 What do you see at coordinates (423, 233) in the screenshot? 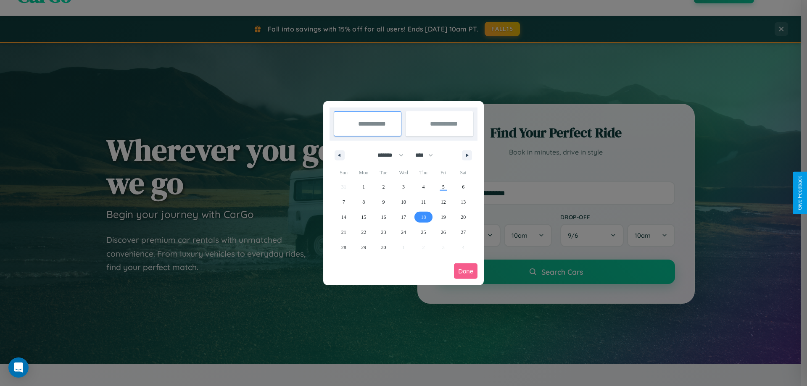
I see `span: 25` at bounding box center [423, 233].